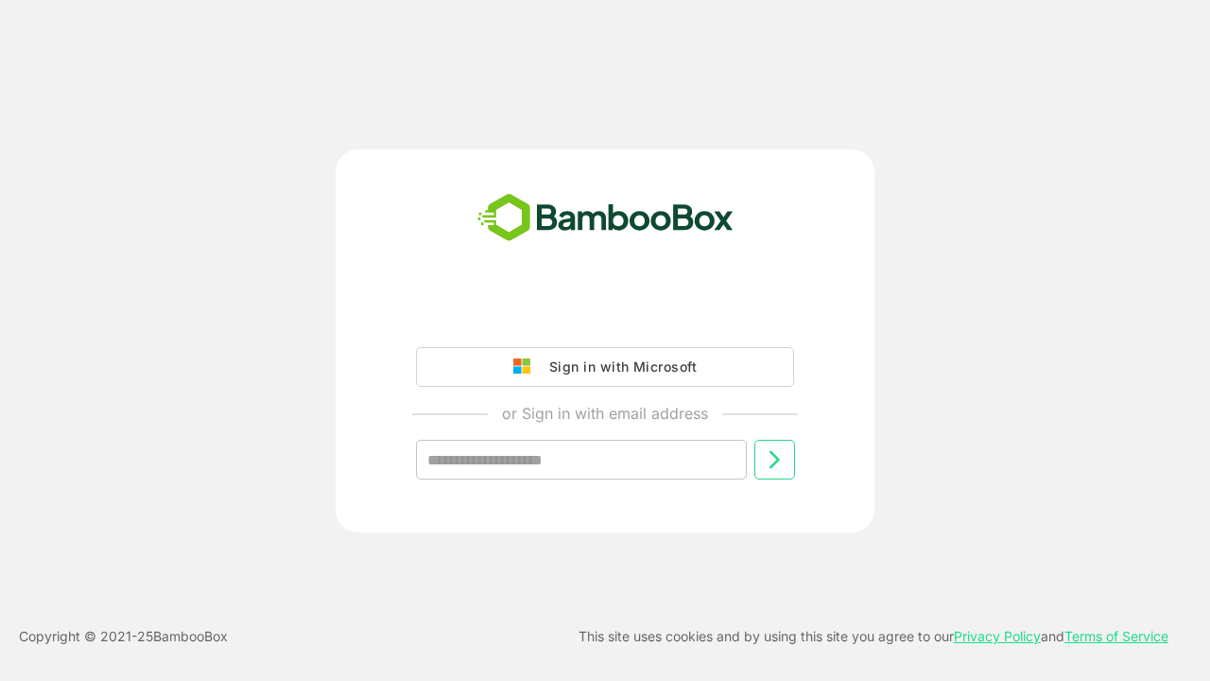 This screenshot has width=1210, height=681. I want to click on p: Copyright © 2021- 25 BambooBox, so click(123, 636).